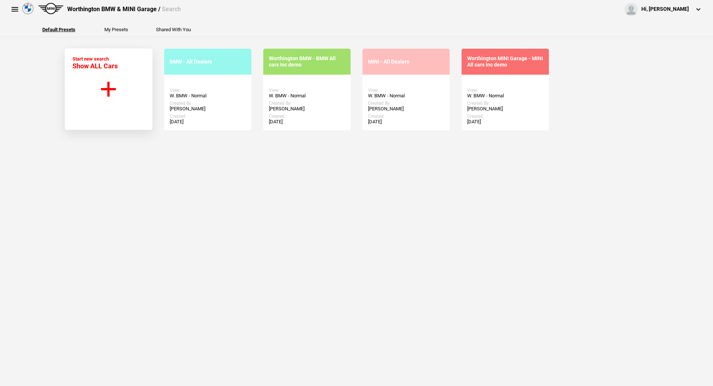  I want to click on span: Search, so click(171, 9).